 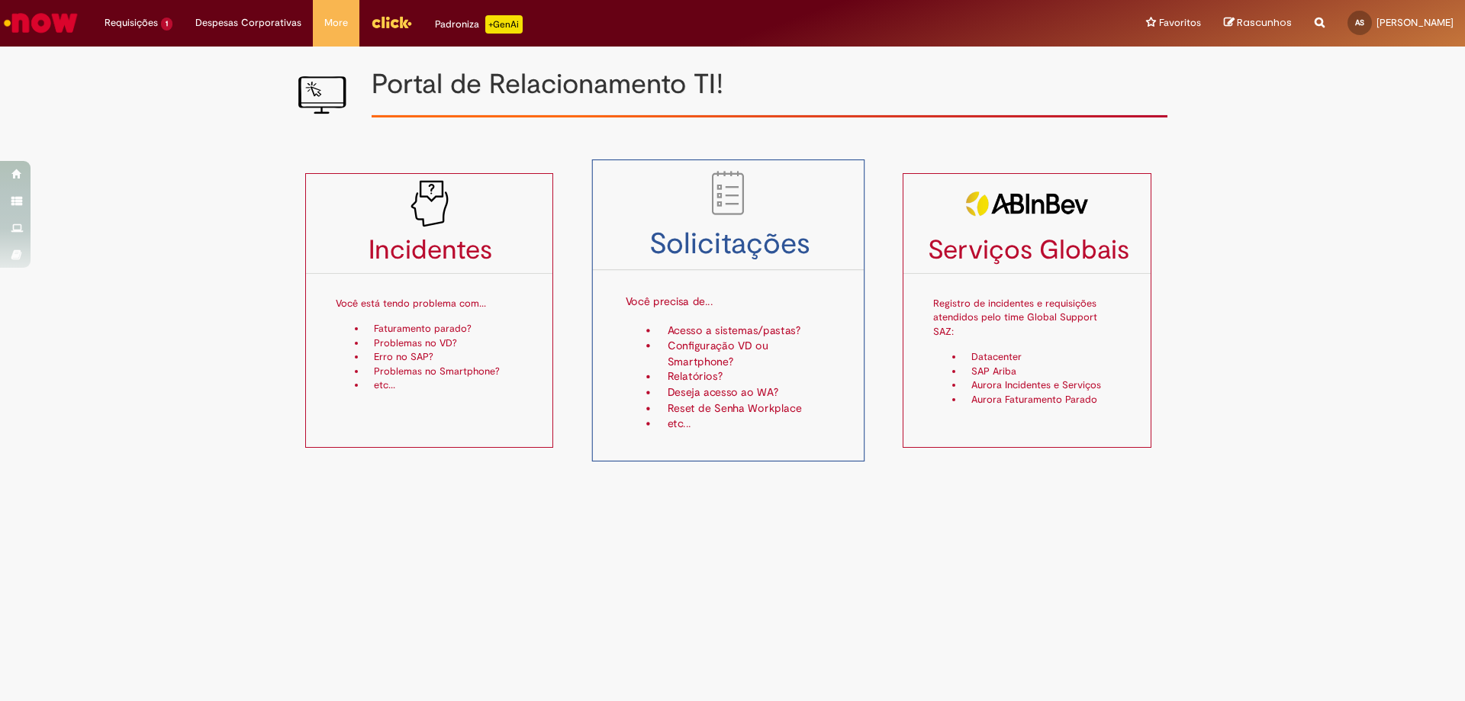 What do you see at coordinates (728, 295) in the screenshot?
I see `p: Você precisa de...` at bounding box center [728, 295].